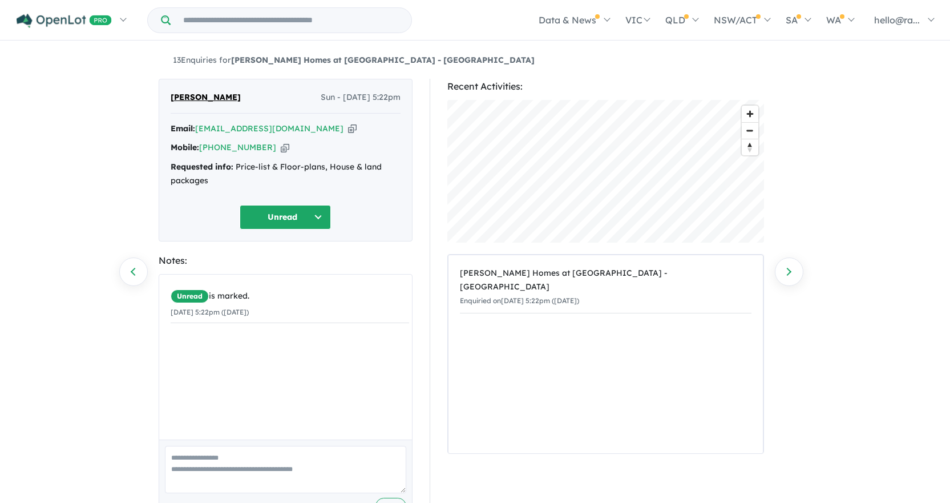  Describe the element at coordinates (750, 147) in the screenshot. I see `button: Reset bearing to north` at that location.